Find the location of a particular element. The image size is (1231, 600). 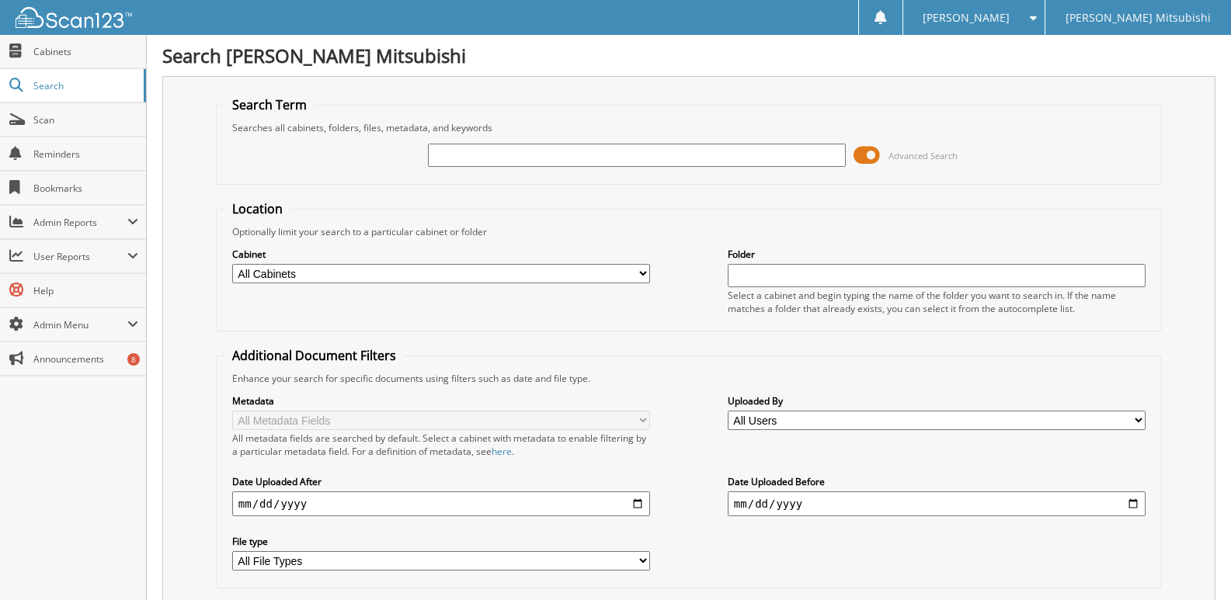

label: Uploaded By is located at coordinates (937, 401).